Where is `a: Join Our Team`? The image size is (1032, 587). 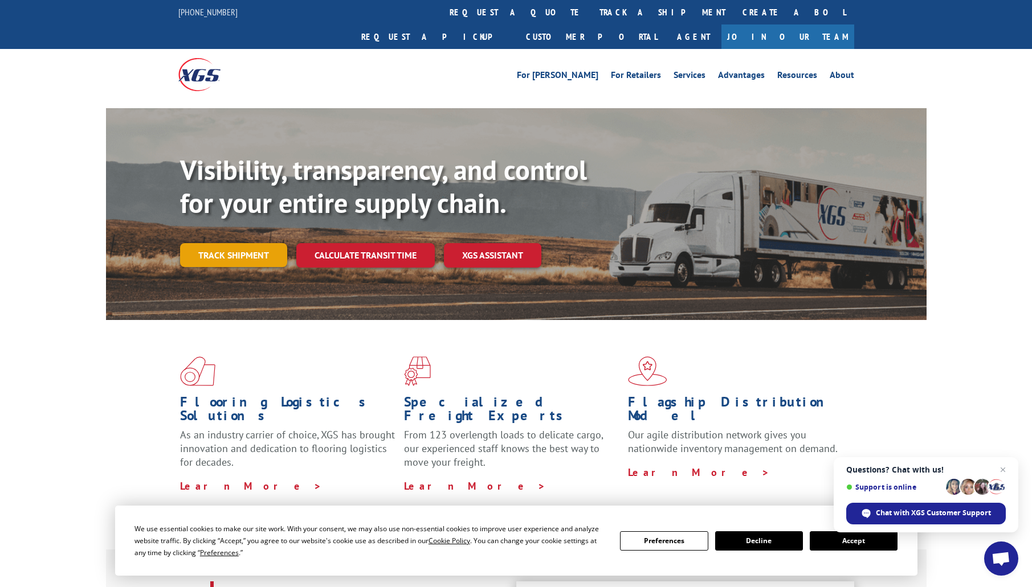 a: Join Our Team is located at coordinates (787, 36).